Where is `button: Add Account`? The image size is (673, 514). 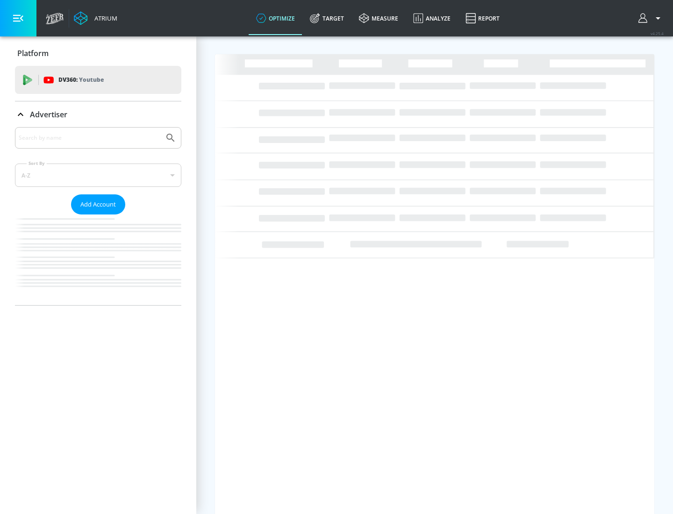 button: Add Account is located at coordinates (98, 204).